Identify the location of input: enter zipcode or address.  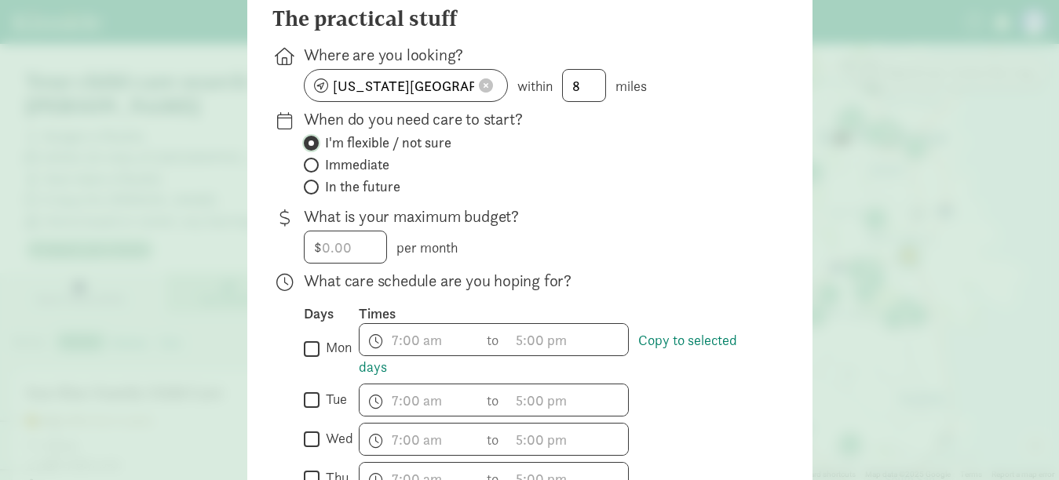
(406, 86).